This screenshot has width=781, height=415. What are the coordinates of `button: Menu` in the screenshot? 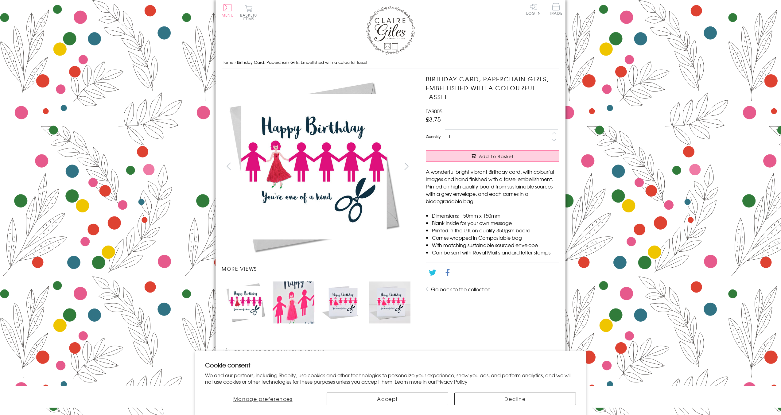 It's located at (228, 10).